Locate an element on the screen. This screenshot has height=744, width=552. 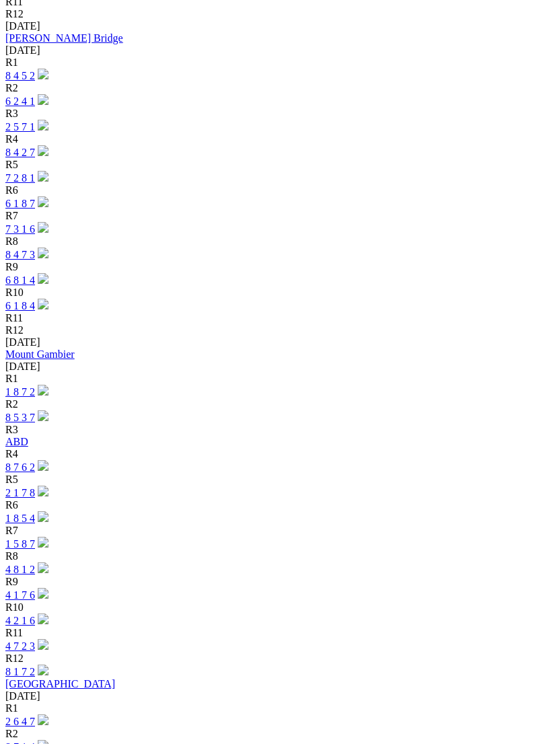
a: Mount Gambier is located at coordinates (40, 354).